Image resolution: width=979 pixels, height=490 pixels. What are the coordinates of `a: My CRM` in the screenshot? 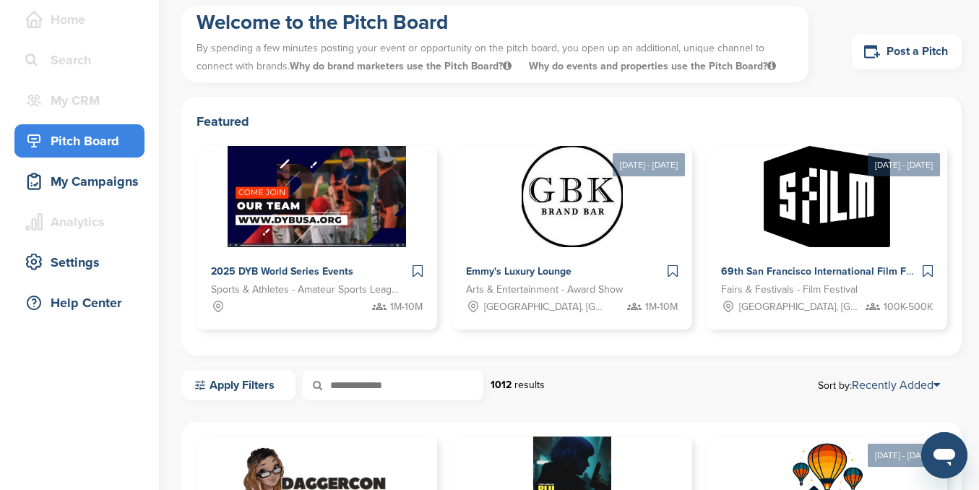 It's located at (79, 100).